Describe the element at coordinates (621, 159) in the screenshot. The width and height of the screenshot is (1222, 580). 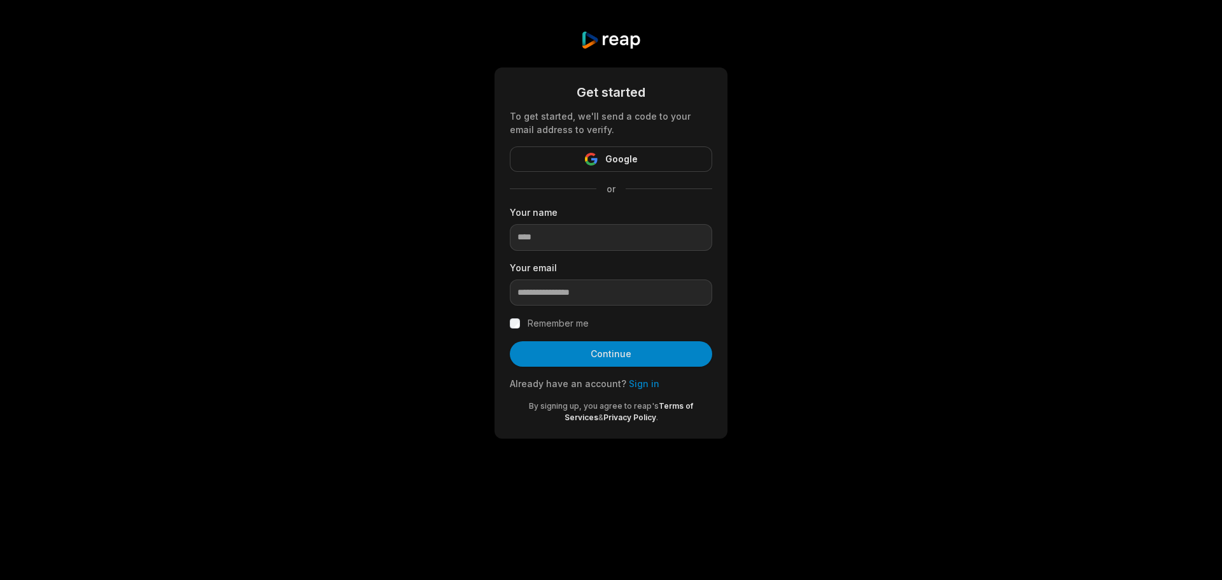
I see `span: Google` at that location.